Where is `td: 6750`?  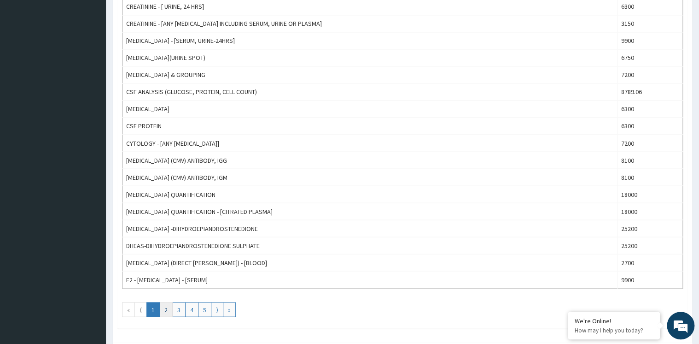 td: 6750 is located at coordinates (650, 58).